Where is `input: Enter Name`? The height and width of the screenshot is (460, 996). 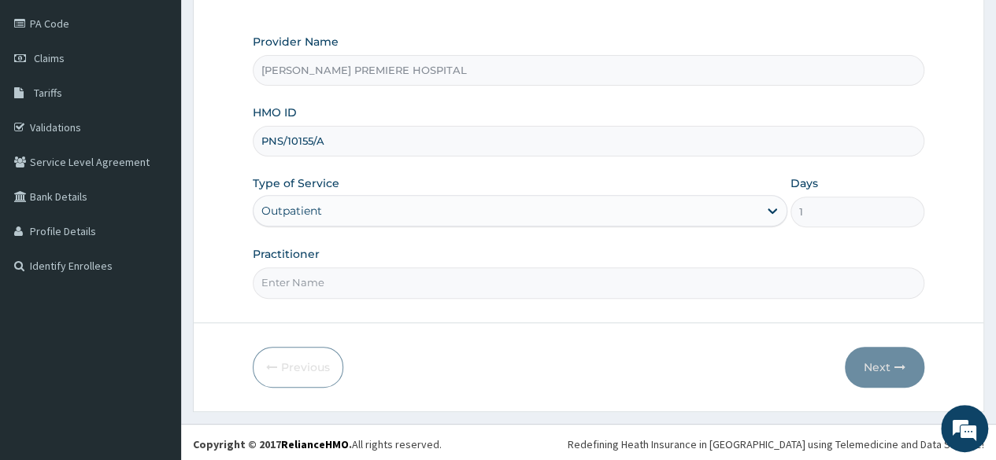
input: Enter Name is located at coordinates (588, 283).